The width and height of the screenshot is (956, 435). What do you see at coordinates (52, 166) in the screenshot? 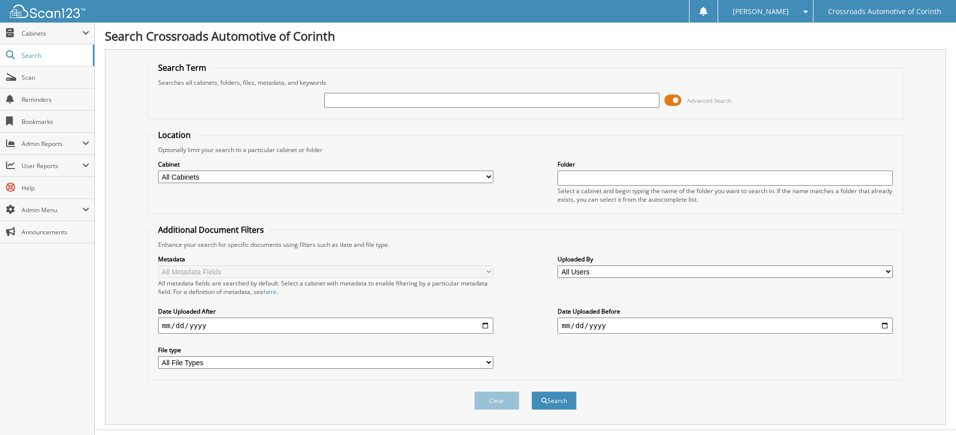
I see `span: User Reports` at bounding box center [52, 166].